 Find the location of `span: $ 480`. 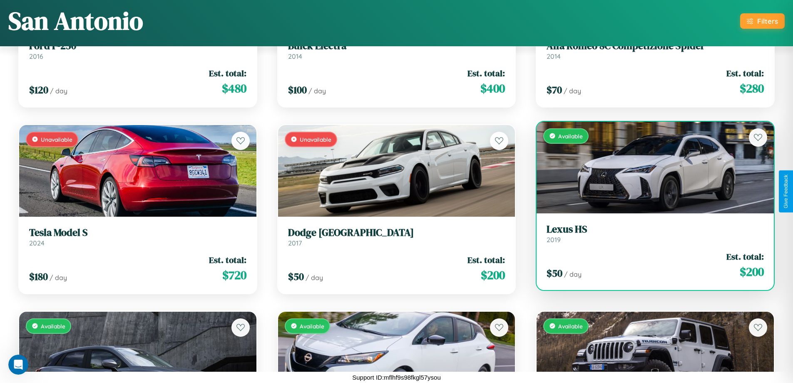

span: $ 480 is located at coordinates (234, 88).